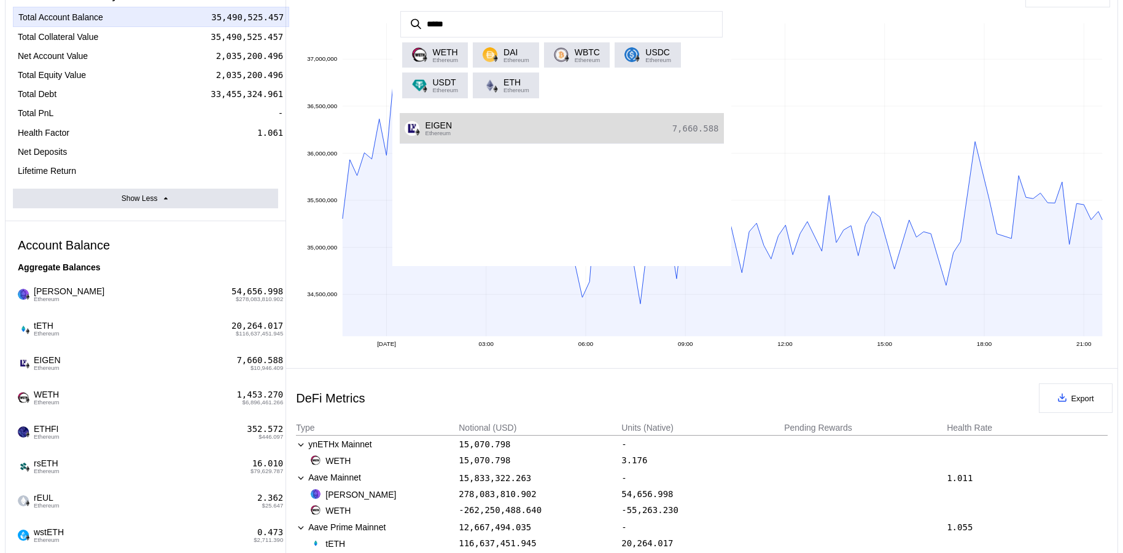 The width and height of the screenshot is (1123, 553). What do you see at coordinates (270, 133) in the screenshot?
I see `div: 1.061` at bounding box center [270, 133].